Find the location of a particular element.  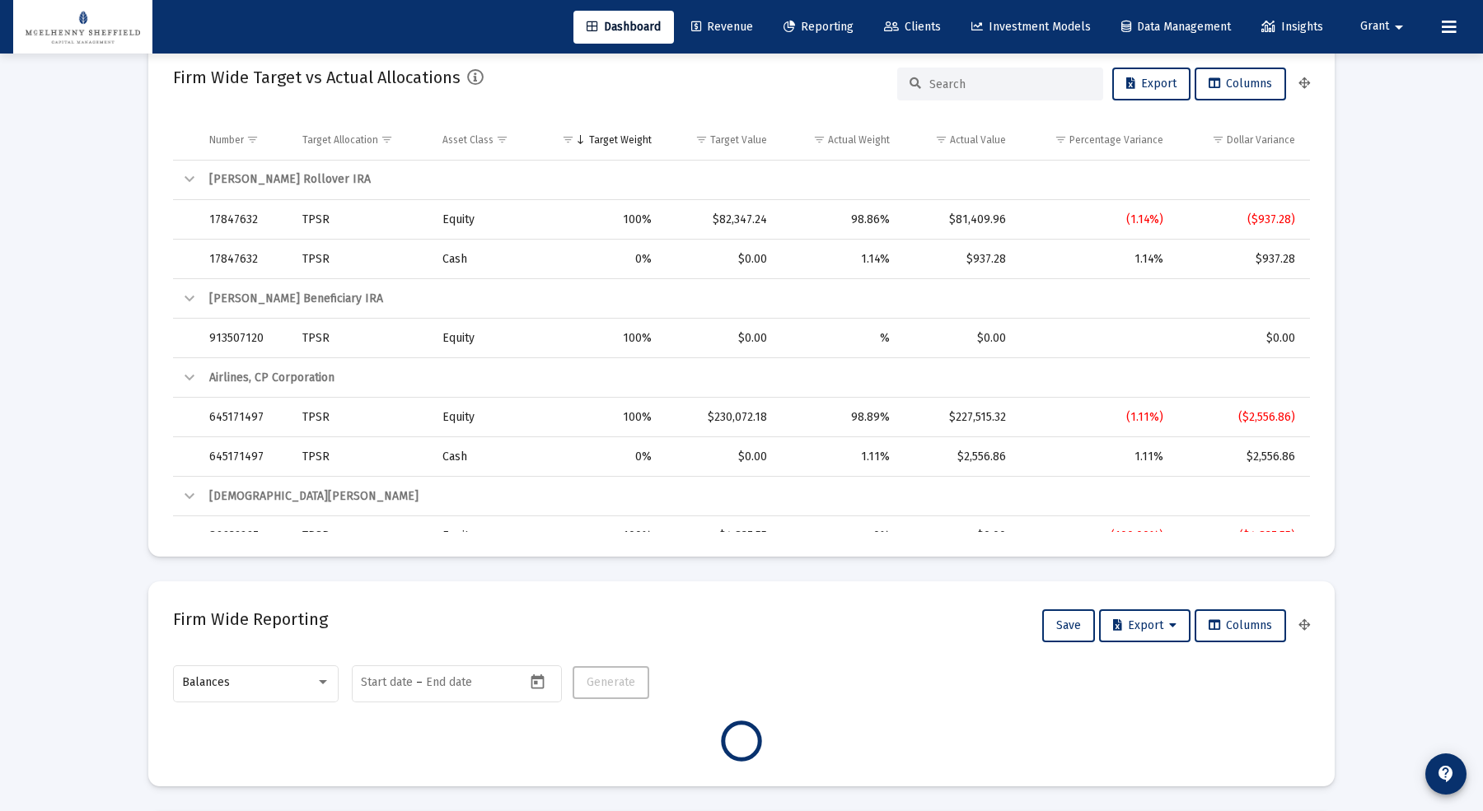

span: Show filter options for column 'Actual Weight' is located at coordinates (819, 139).